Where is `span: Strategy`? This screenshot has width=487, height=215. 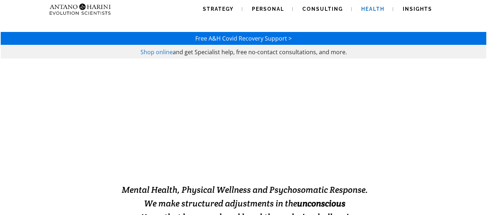
span: Strategy is located at coordinates (218, 9).